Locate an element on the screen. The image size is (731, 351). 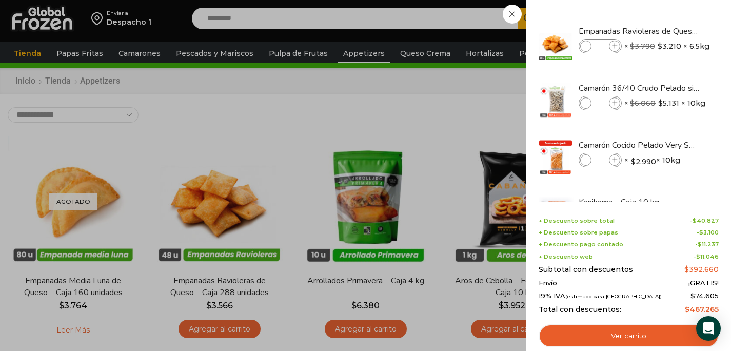
a: Kanikama – Caja 10 kg is located at coordinates (640, 202).